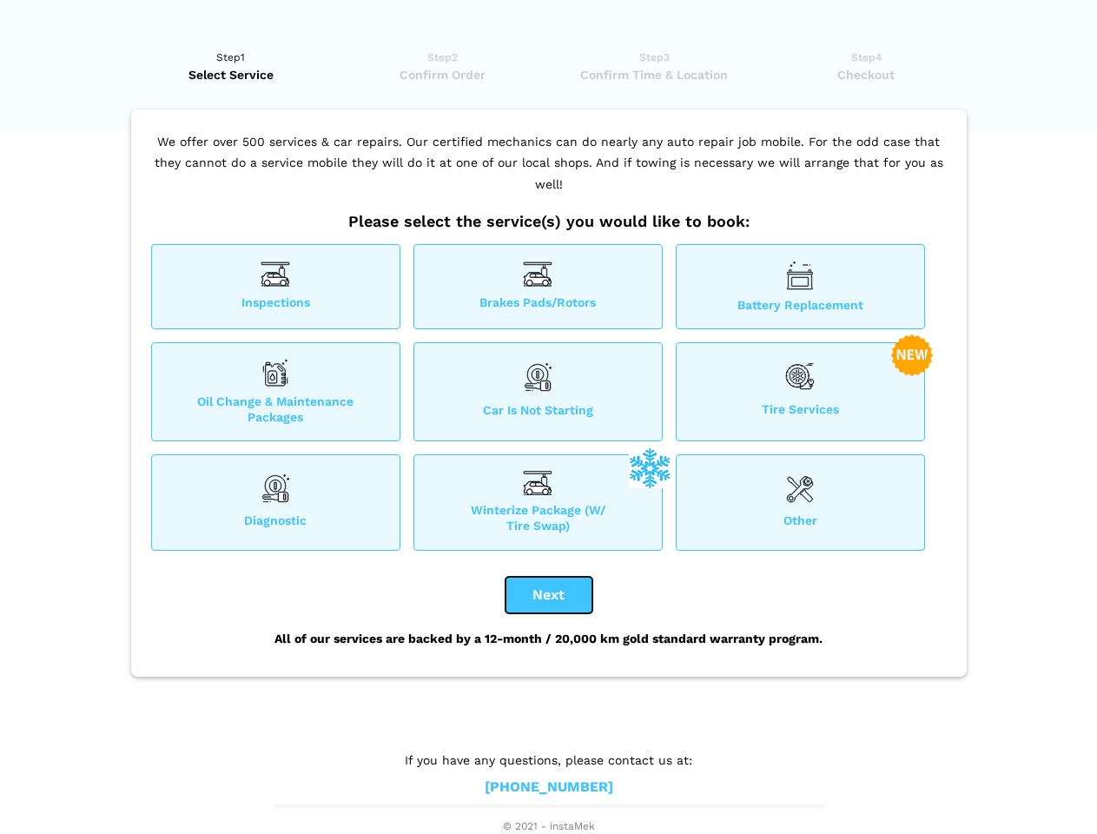 The image size is (1097, 834). What do you see at coordinates (275, 409) in the screenshot?
I see `span: Oil Change & Maintenance Packages` at bounding box center [275, 409].